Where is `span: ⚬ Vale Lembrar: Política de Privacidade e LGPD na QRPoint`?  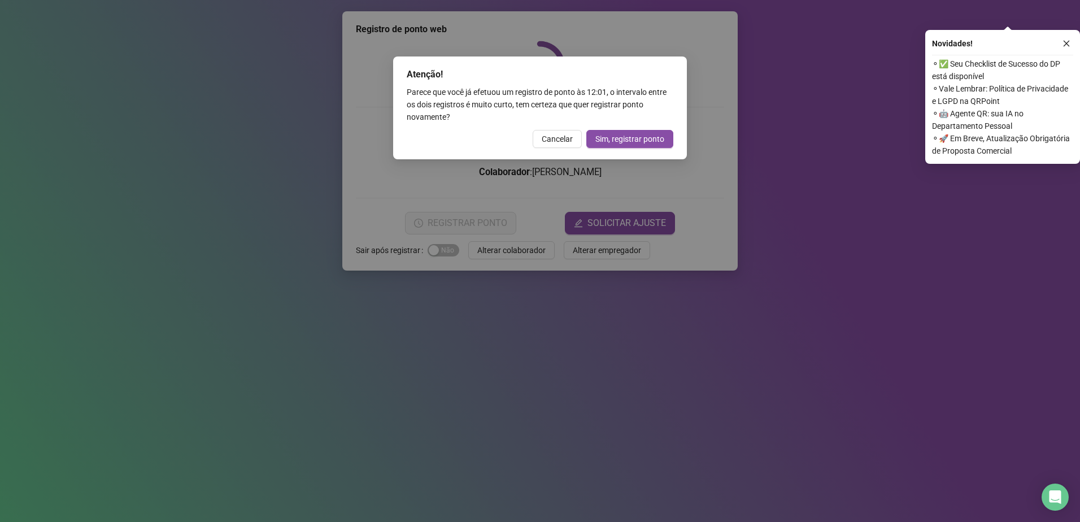 span: ⚬ Vale Lembrar: Política de Privacidade e LGPD na QRPoint is located at coordinates (1002, 95).